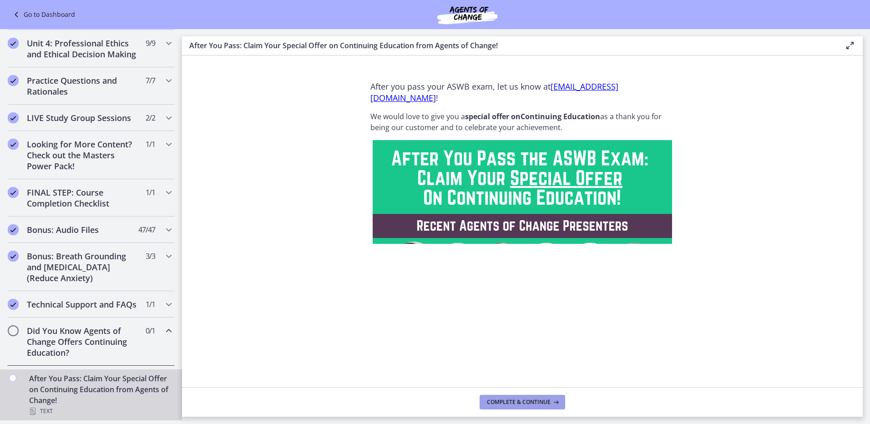 This screenshot has height=424, width=870. I want to click on p: We would love to give you a as a thank you for being our customer and to celebrate your achievement., so click(522, 122).